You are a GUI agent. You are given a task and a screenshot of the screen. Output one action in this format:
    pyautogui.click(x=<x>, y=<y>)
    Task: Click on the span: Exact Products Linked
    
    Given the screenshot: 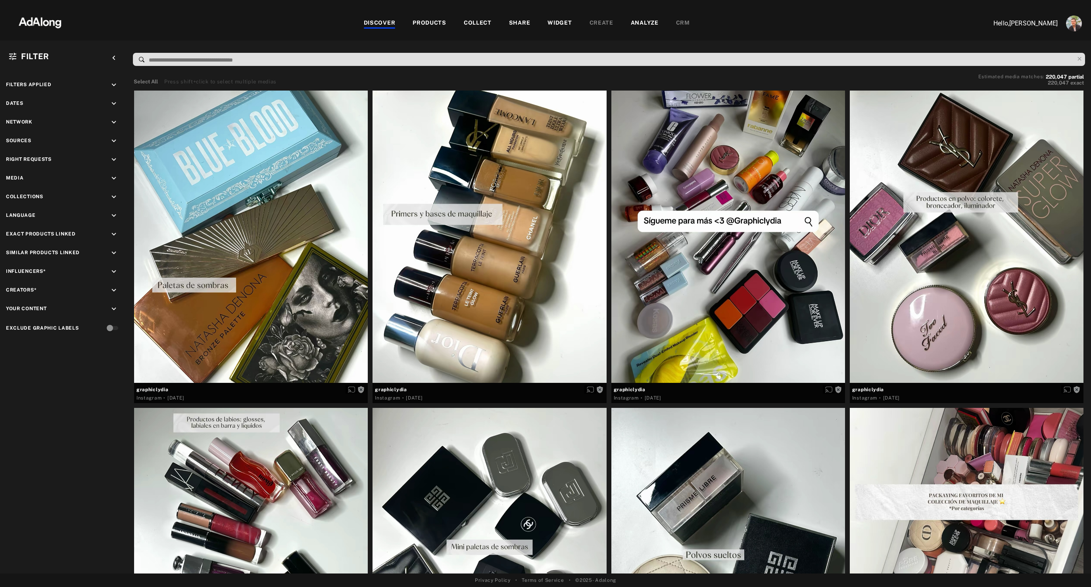 What is the action you would take?
    pyautogui.click(x=41, y=234)
    